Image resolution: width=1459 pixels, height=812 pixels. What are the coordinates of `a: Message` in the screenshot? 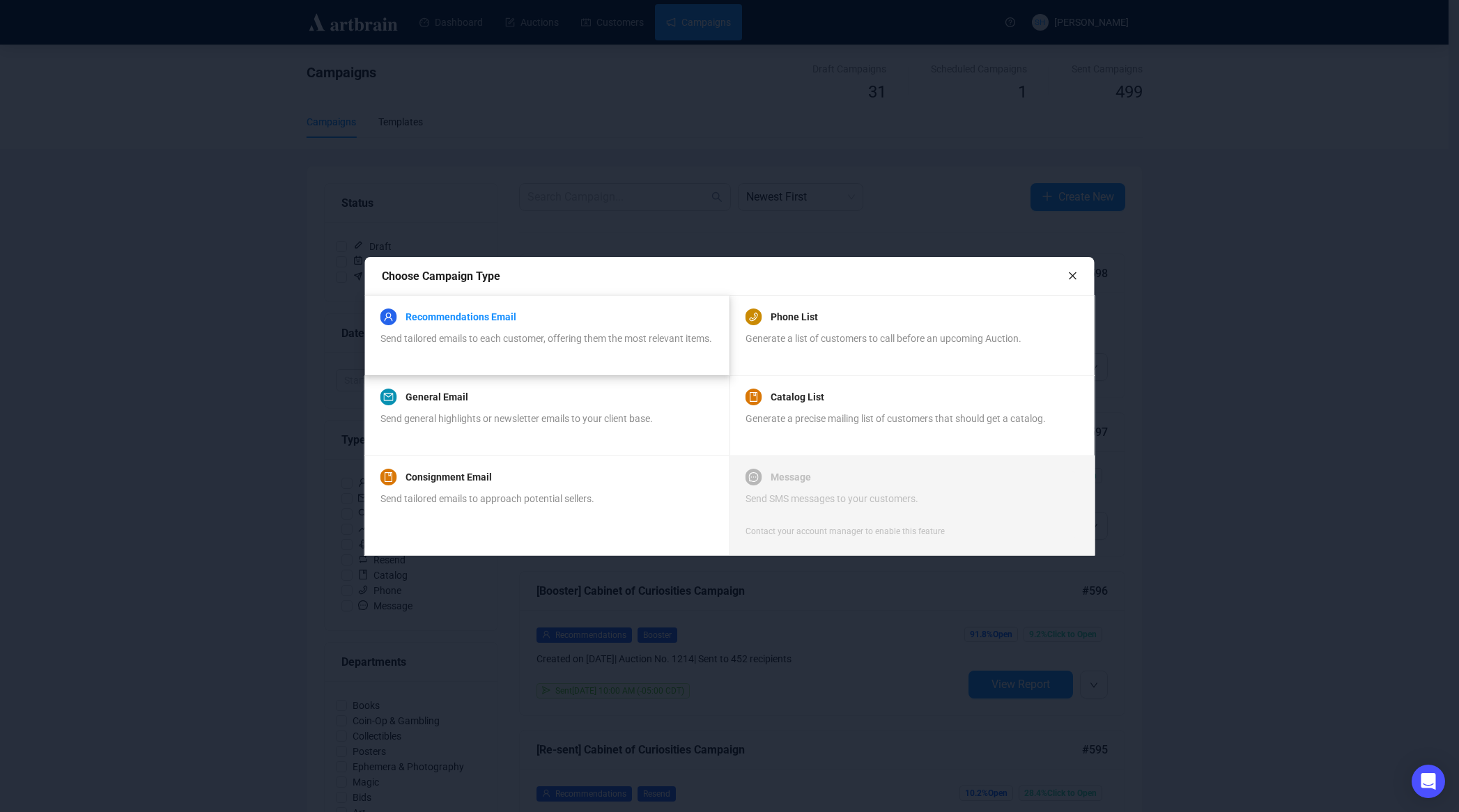 It's located at (791, 477).